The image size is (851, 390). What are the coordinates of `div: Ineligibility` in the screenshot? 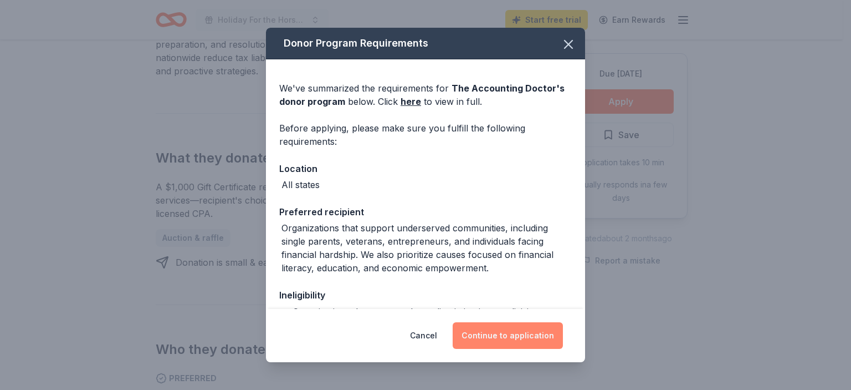 It's located at (426, 295).